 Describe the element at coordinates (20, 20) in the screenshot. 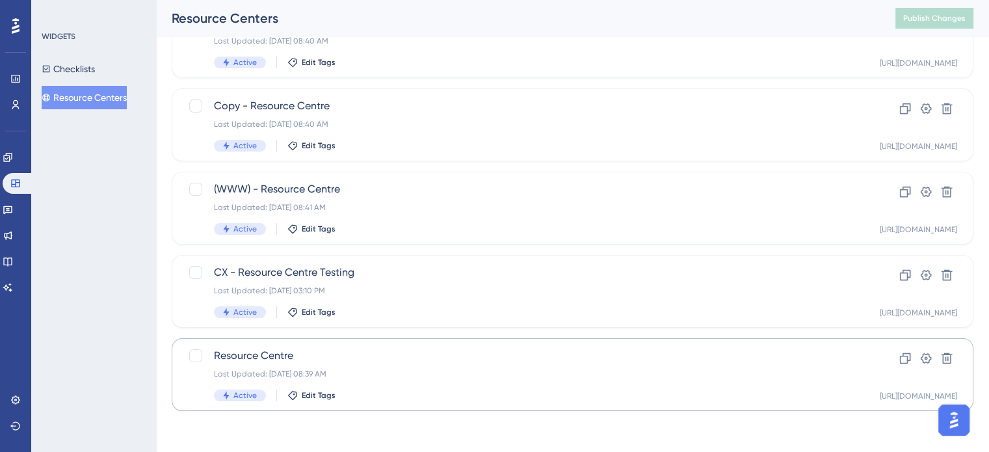

I see `button: Open AI Assistant Launcher` at that location.